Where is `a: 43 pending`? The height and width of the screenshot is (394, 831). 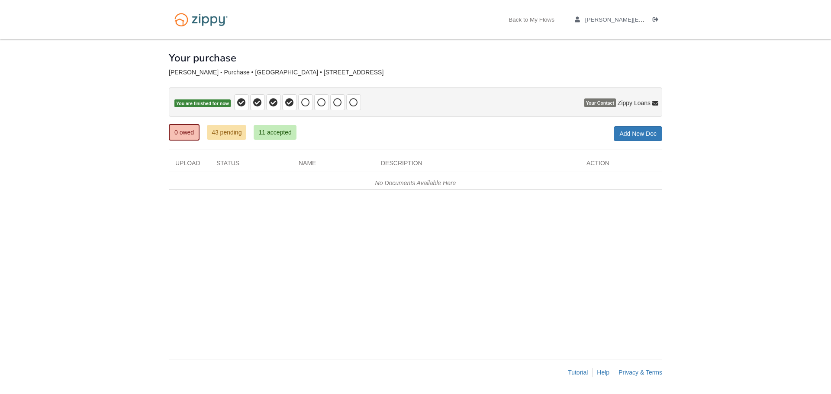 a: 43 pending is located at coordinates (226, 133).